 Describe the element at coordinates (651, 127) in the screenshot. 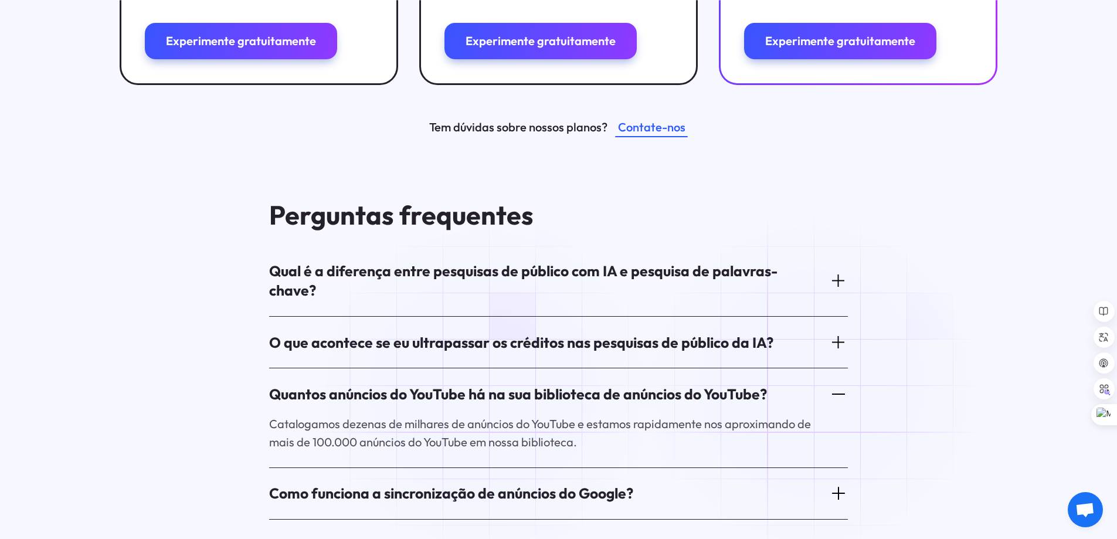

I see `a: Contate-nos` at that location.